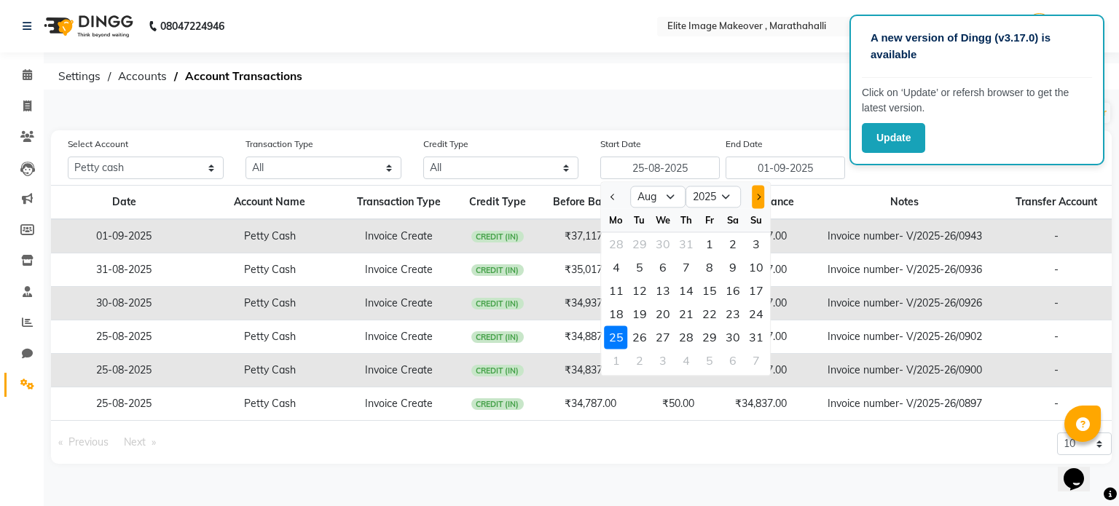 This screenshot has width=1119, height=506. What do you see at coordinates (686, 291) in the screenshot?
I see `div: Thursday, August 14, 2025` at bounding box center [686, 291].